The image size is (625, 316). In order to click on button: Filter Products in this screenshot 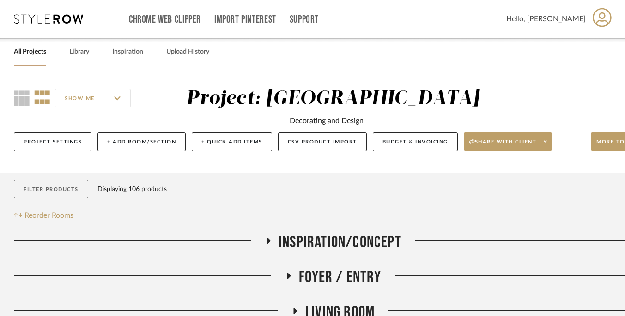, I will do `click(51, 189)`.